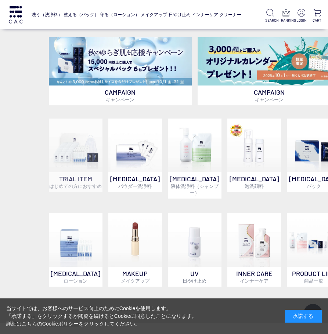 This screenshot has height=334, width=328. I want to click on img: インナーケア, so click(254, 240).